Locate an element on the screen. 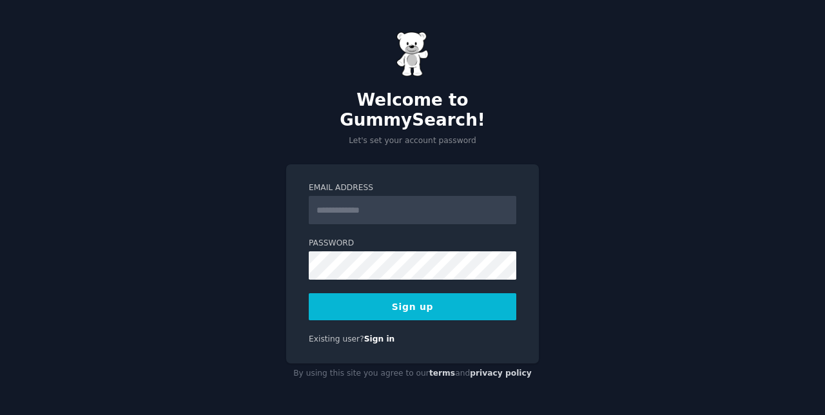  a: privacy policy is located at coordinates (501, 373).